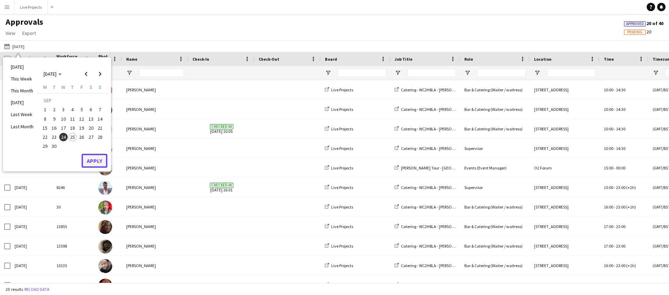 This screenshot has width=669, height=295. I want to click on span: 00:00, so click(620, 168).